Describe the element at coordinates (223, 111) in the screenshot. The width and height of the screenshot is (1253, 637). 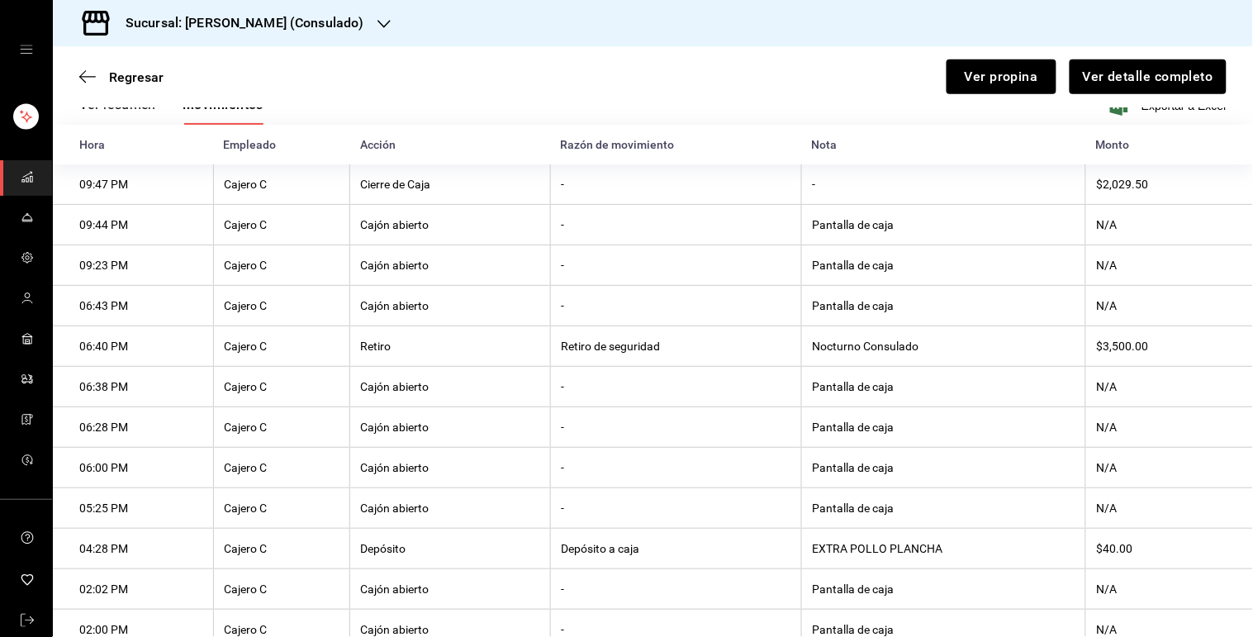
I see `button: Movimientos` at that location.